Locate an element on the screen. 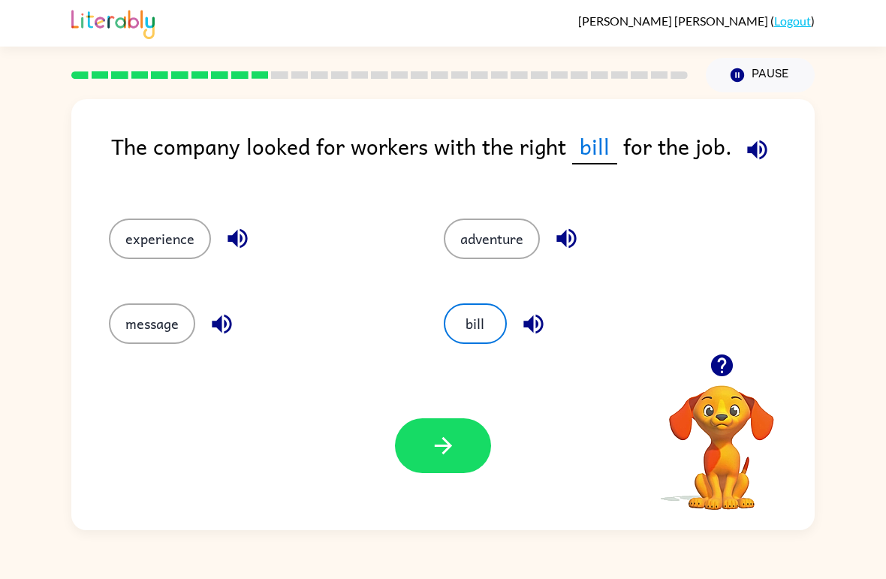 The image size is (886, 579). div: The company looked for workers with the right for the job. is located at coordinates (463, 158).